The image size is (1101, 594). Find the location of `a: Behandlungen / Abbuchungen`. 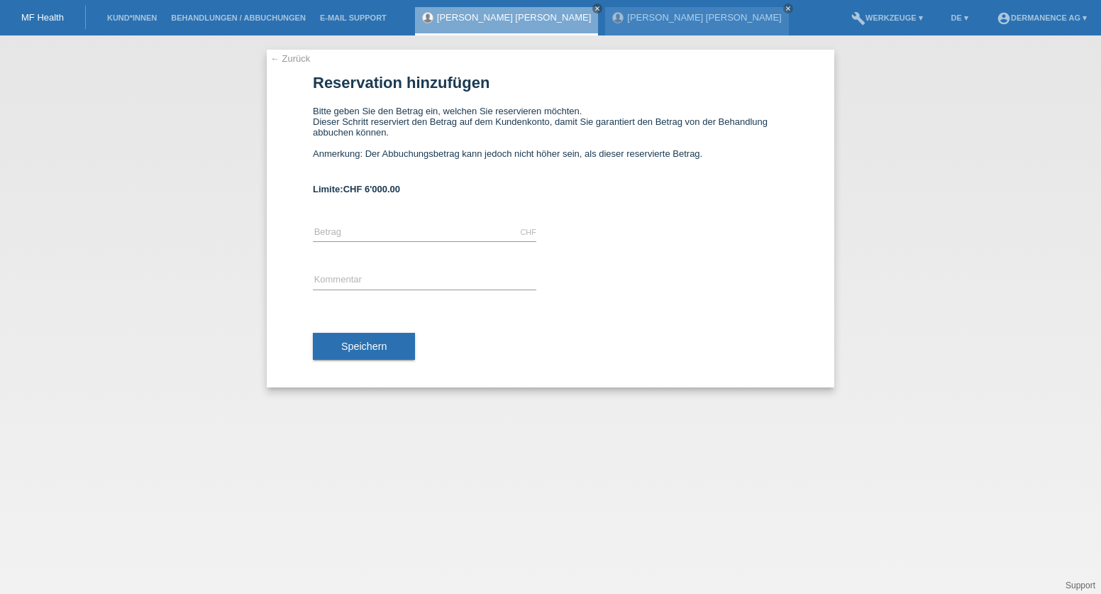

a: Behandlungen / Abbuchungen is located at coordinates (238, 18).